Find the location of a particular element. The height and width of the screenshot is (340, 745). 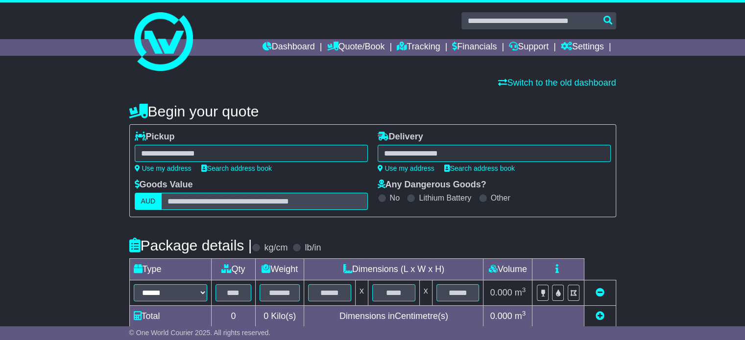

label: kg/cm is located at coordinates (276, 248).